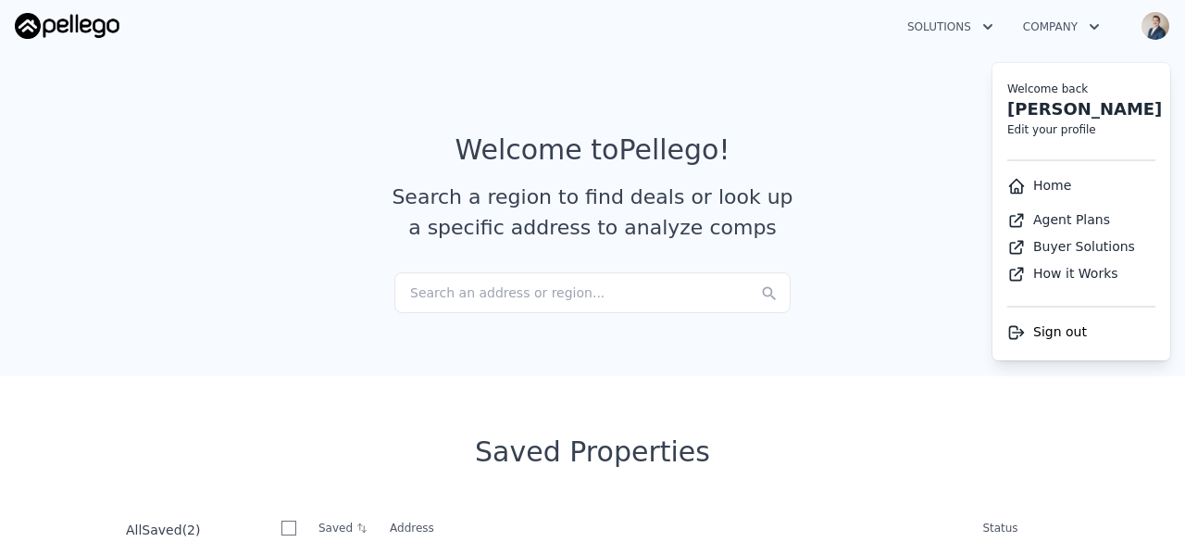  Describe the element at coordinates (1061, 27) in the screenshot. I see `button: Company` at that location.